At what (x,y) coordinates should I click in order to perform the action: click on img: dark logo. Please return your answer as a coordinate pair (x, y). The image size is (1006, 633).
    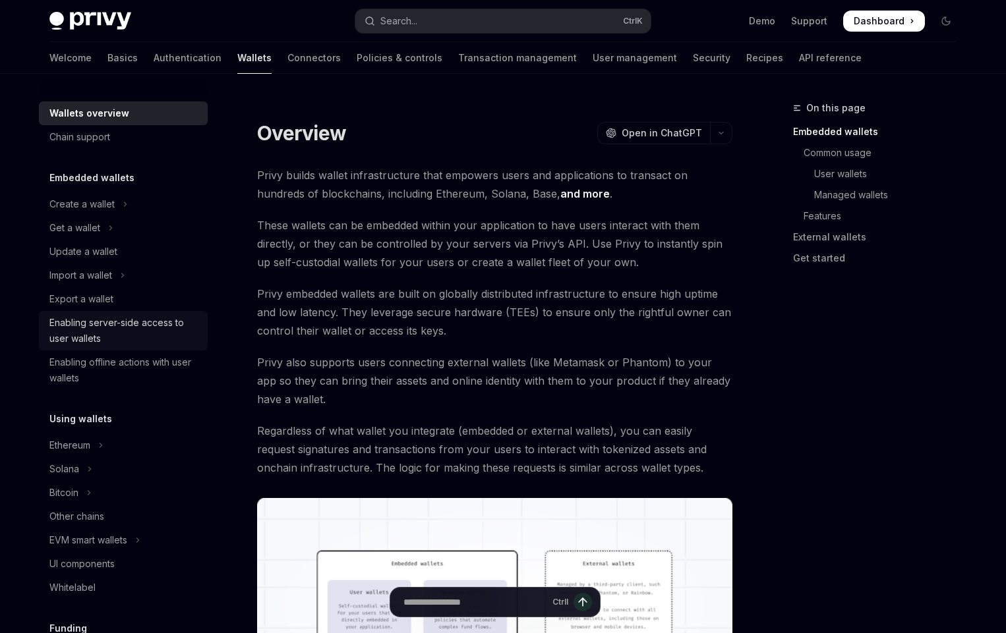
    Looking at the image, I should click on (90, 21).